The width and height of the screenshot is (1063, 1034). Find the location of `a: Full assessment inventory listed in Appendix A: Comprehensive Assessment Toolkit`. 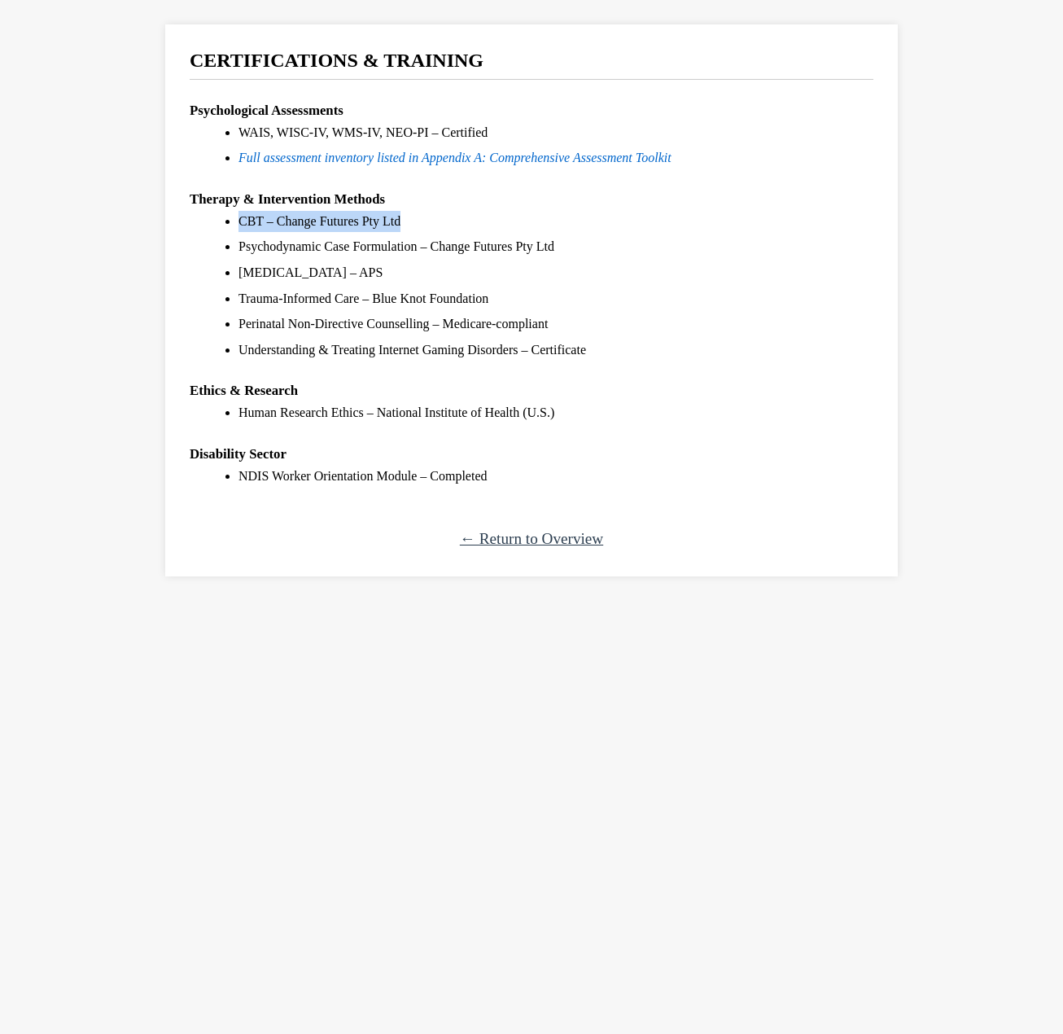

a: Full assessment inventory listed in Appendix A: Comprehensive Assessment Toolkit is located at coordinates (455, 157).